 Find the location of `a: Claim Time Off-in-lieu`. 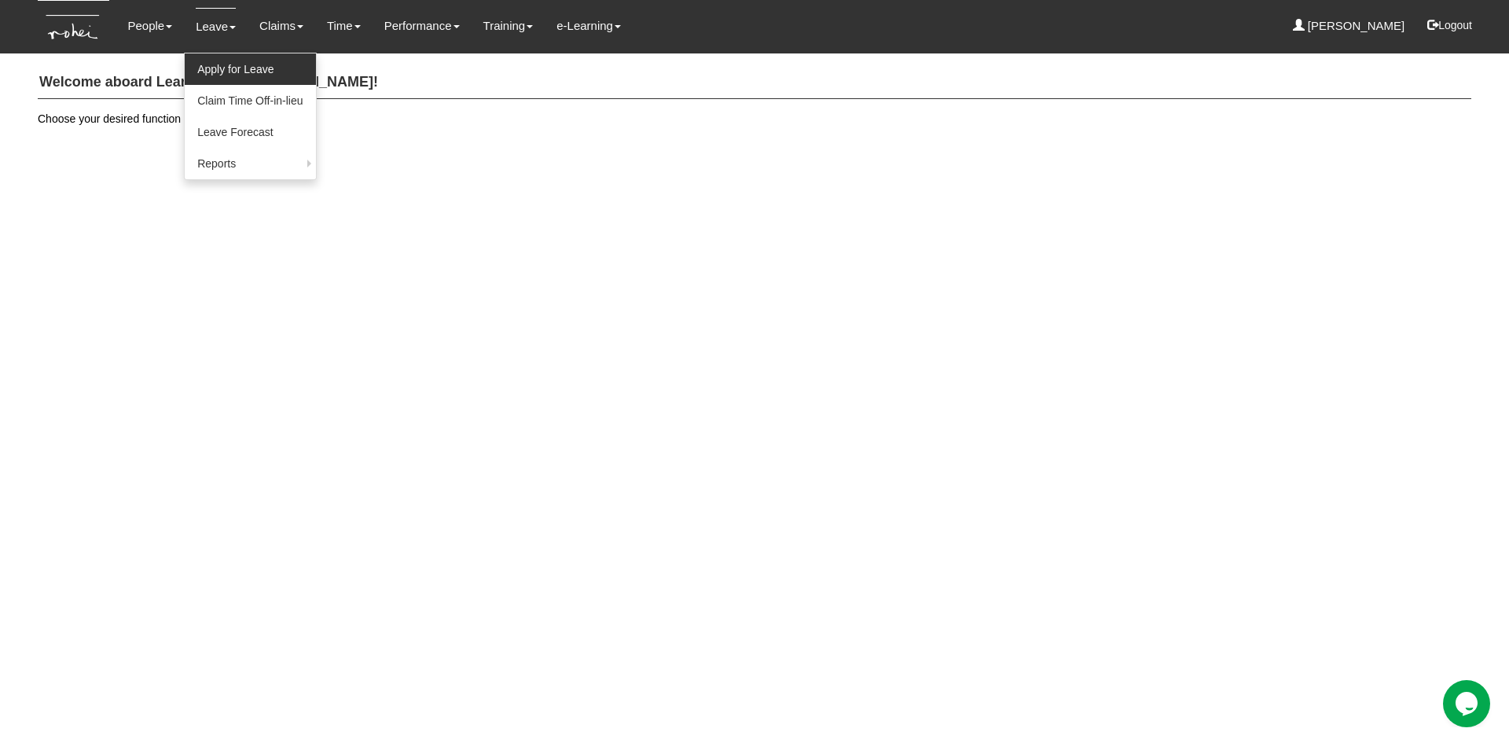

a: Claim Time Off-in-lieu is located at coordinates (250, 101).